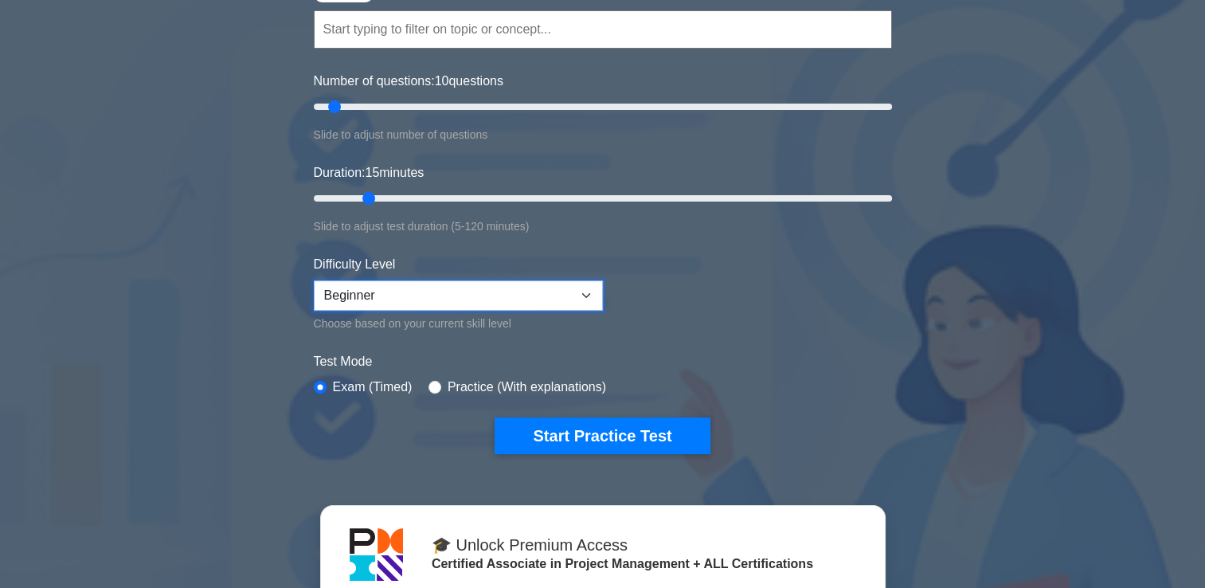 The height and width of the screenshot is (588, 1205). I want to click on div: Choose based on your current skill level, so click(458, 323).